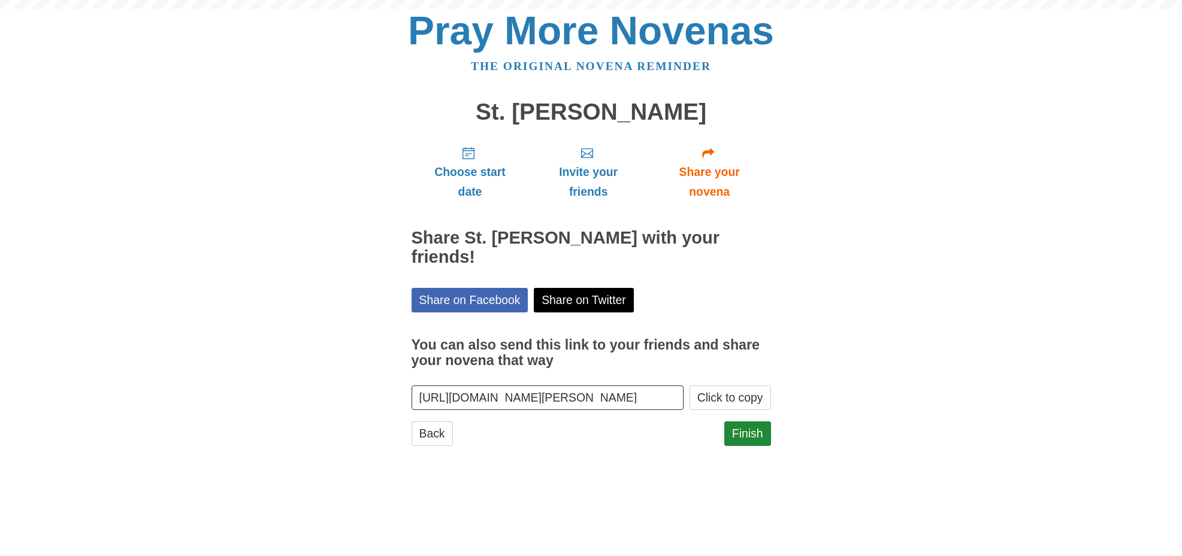 This screenshot has width=1182, height=556. I want to click on span: Invite your friends, so click(588, 182).